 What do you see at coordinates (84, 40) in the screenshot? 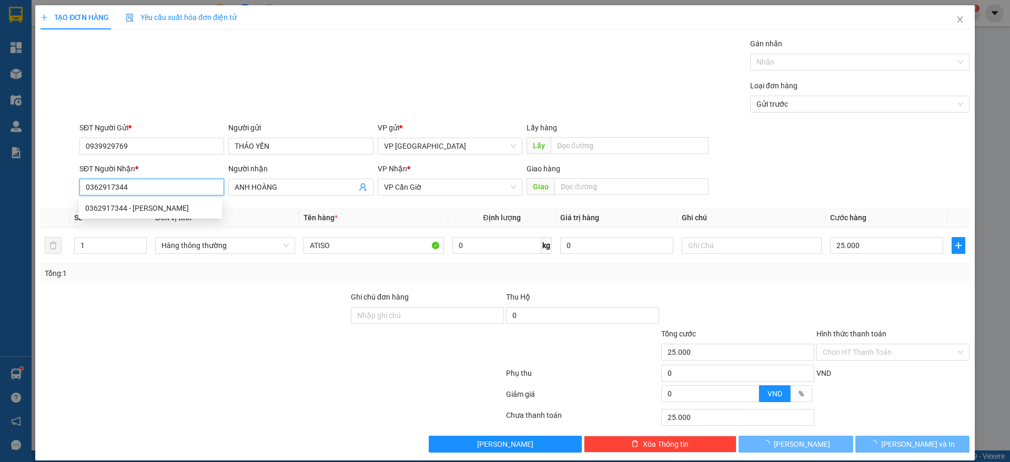
I see `b: Gửi khách hàng` at bounding box center [84, 40].